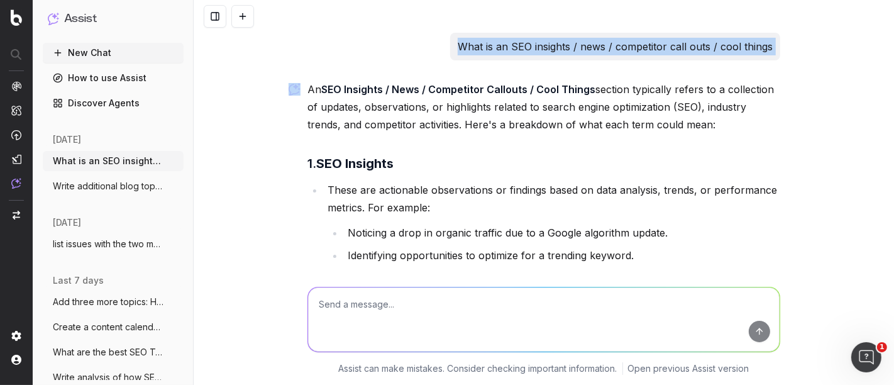 The width and height of the screenshot is (894, 385). What do you see at coordinates (615, 47) in the screenshot?
I see `p: What is an SEO insights / news / competitor call outs / cool things` at bounding box center [615, 47].